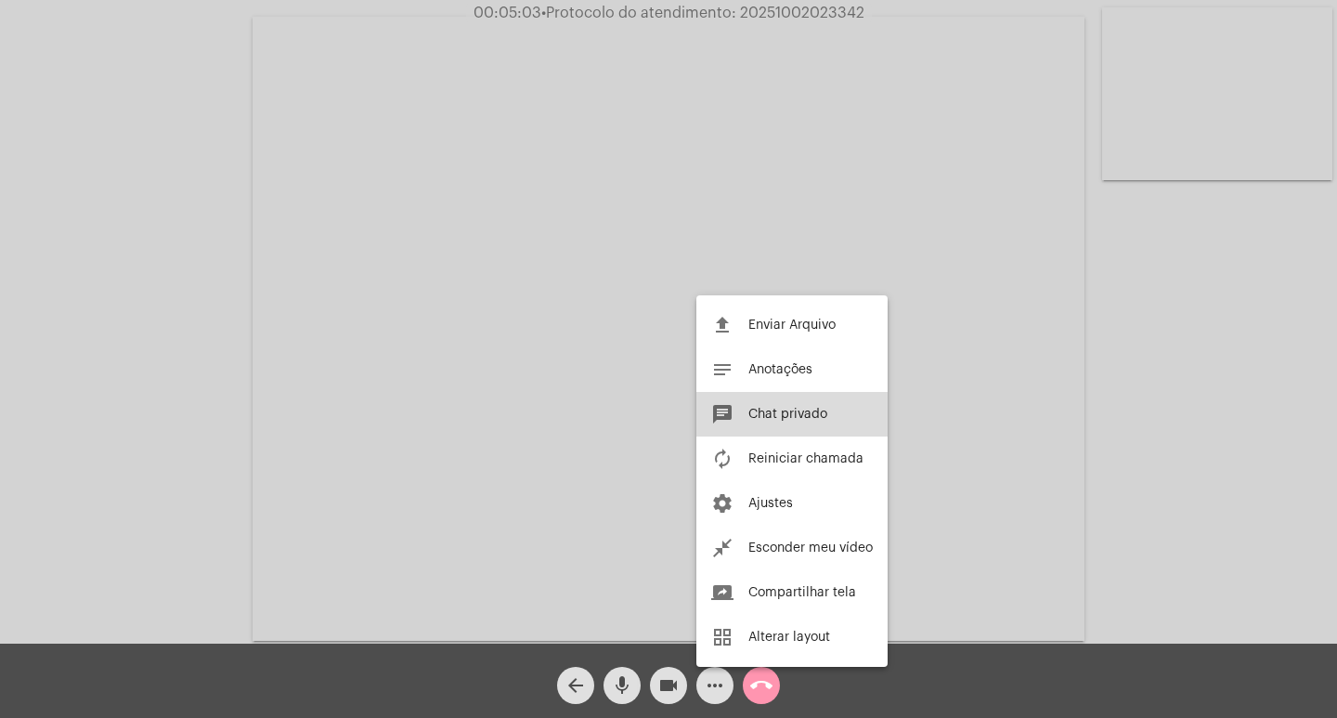 The width and height of the screenshot is (1337, 718). I want to click on span: Alterar layout, so click(789, 637).